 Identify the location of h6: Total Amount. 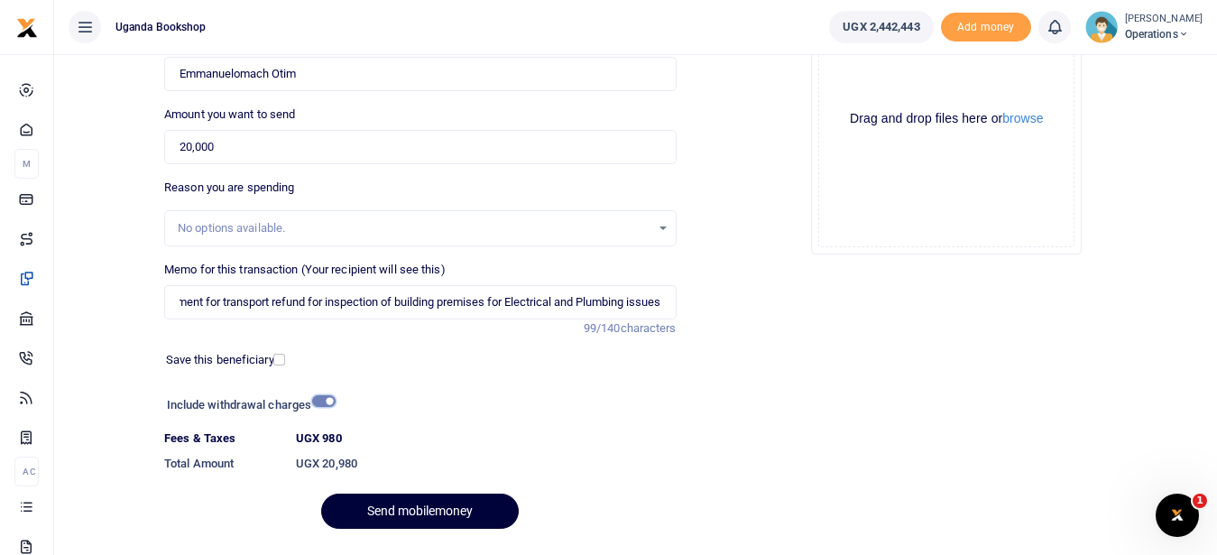
(223, 464).